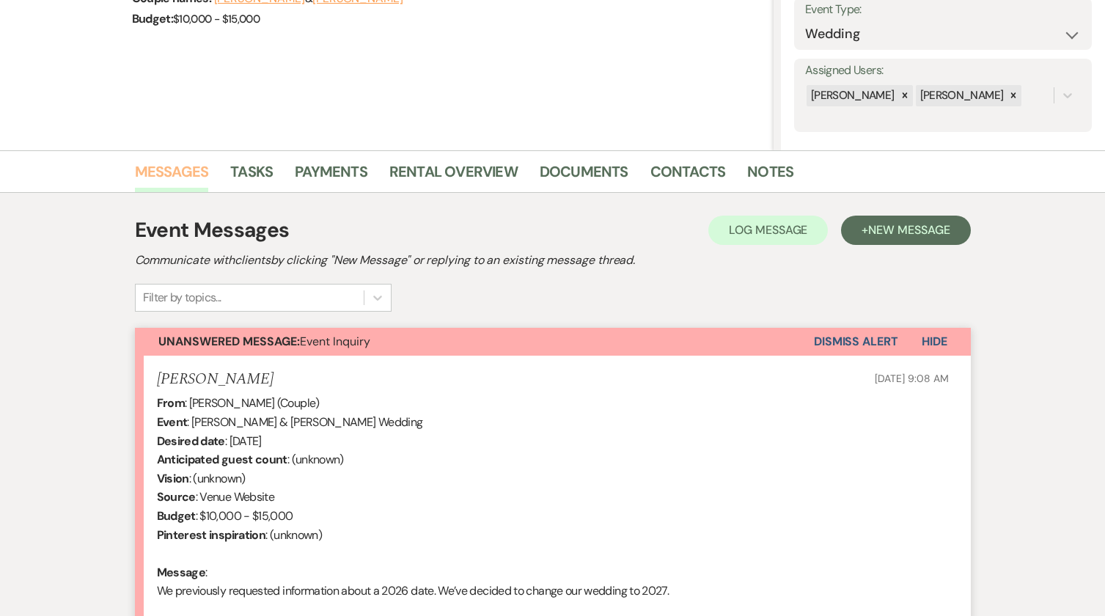 This screenshot has width=1105, height=616. I want to click on span: Budget:, so click(153, 18).